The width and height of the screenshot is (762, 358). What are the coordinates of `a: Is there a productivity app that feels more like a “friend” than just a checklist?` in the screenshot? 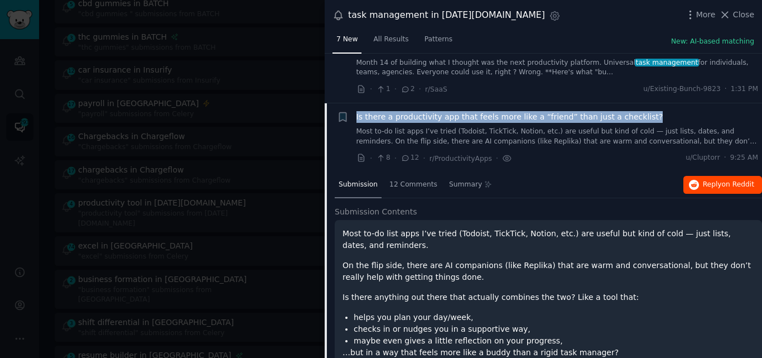 It's located at (510, 117).